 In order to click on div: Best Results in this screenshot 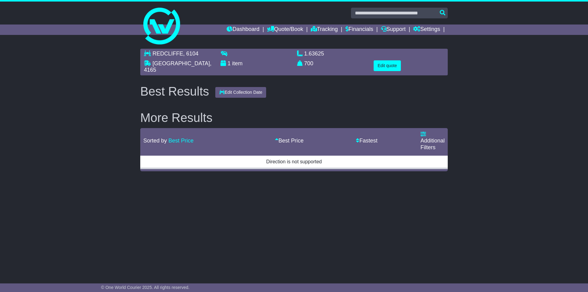, I will do `click(175, 91)`.